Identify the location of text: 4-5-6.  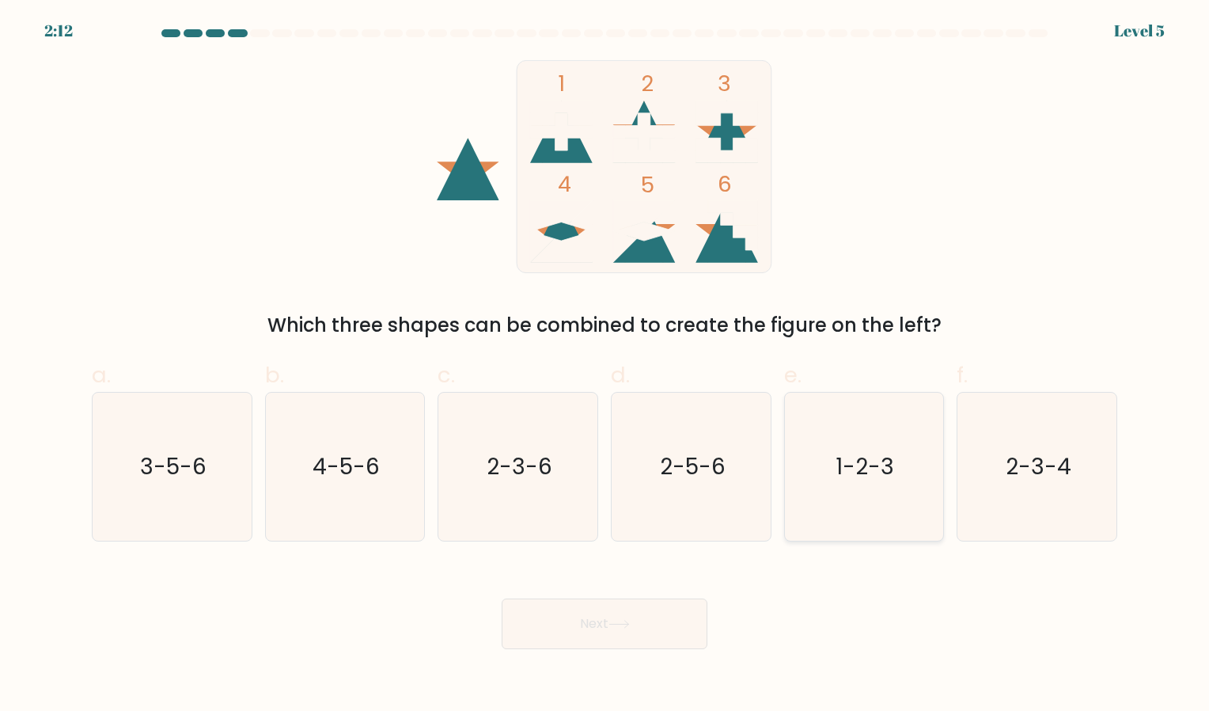
(346, 466).